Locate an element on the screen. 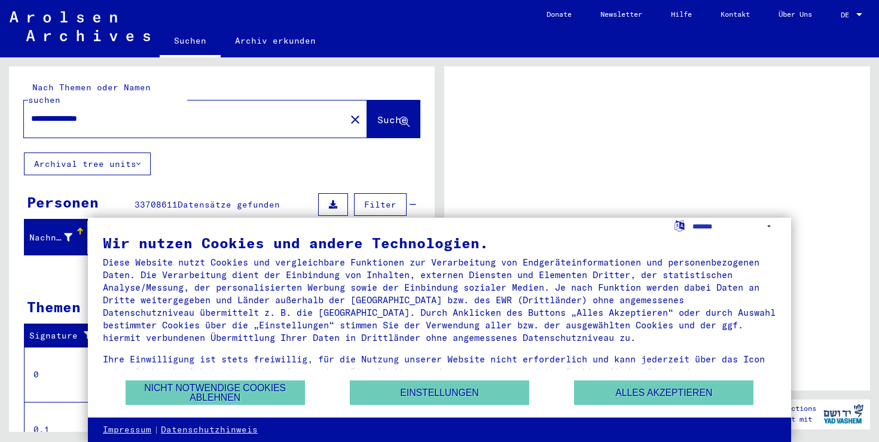 This screenshot has height=442, width=879. span: Datensätze gefunden is located at coordinates (228, 204).